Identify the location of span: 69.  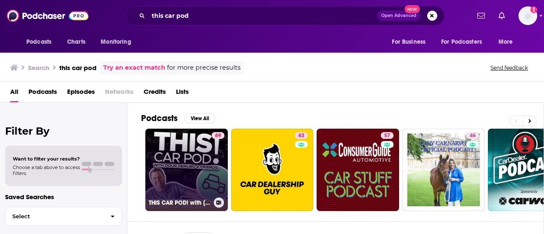
(218, 136).